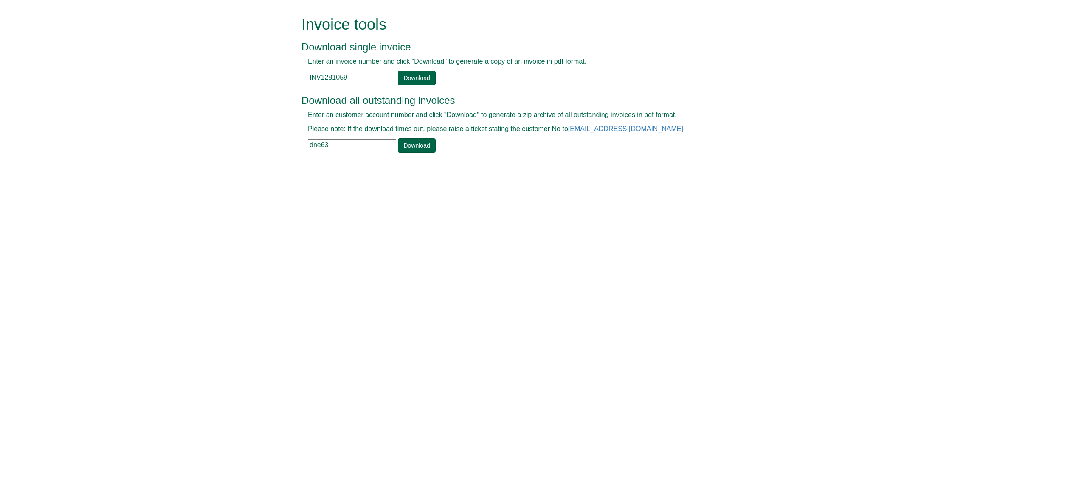 The image size is (1087, 503). I want to click on h3: Download all outstanding invoices, so click(534, 101).